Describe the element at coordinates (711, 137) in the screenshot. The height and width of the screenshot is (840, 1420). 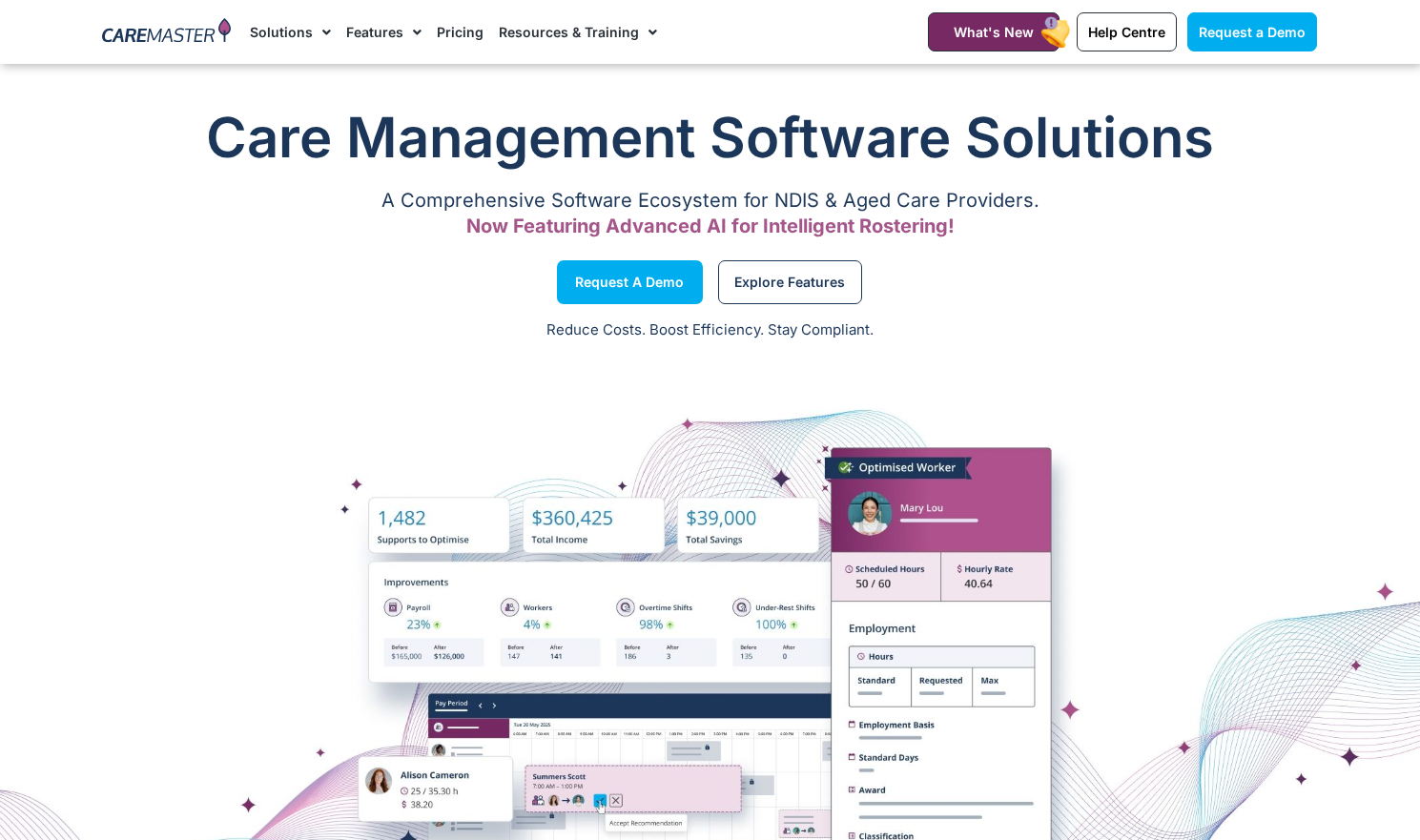
I see `h1: Care Management Software Solutions` at that location.